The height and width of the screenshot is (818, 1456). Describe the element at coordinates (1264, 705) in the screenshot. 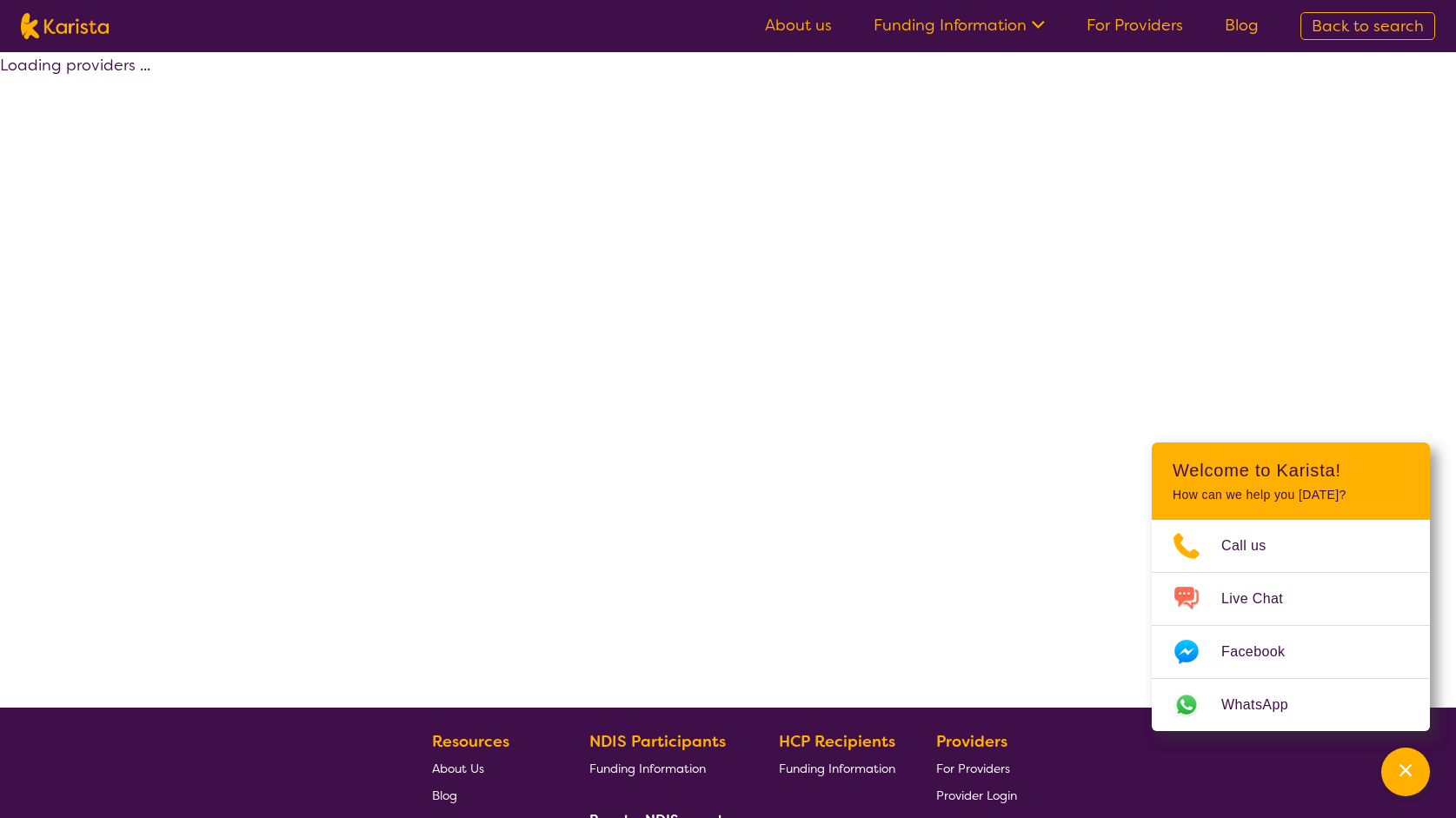

I see `span: WhatsApp` at that location.